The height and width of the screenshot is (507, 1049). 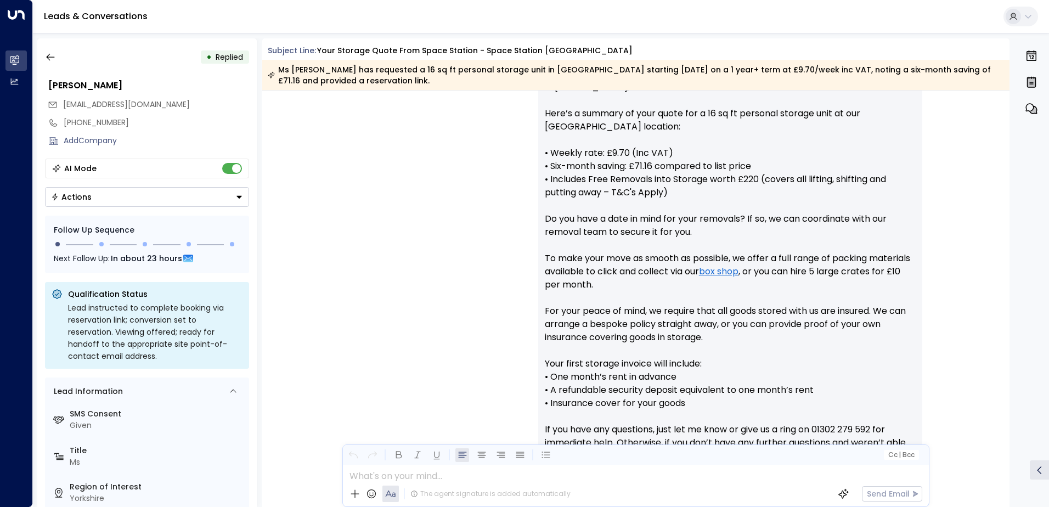 I want to click on button: Undo, so click(x=353, y=455).